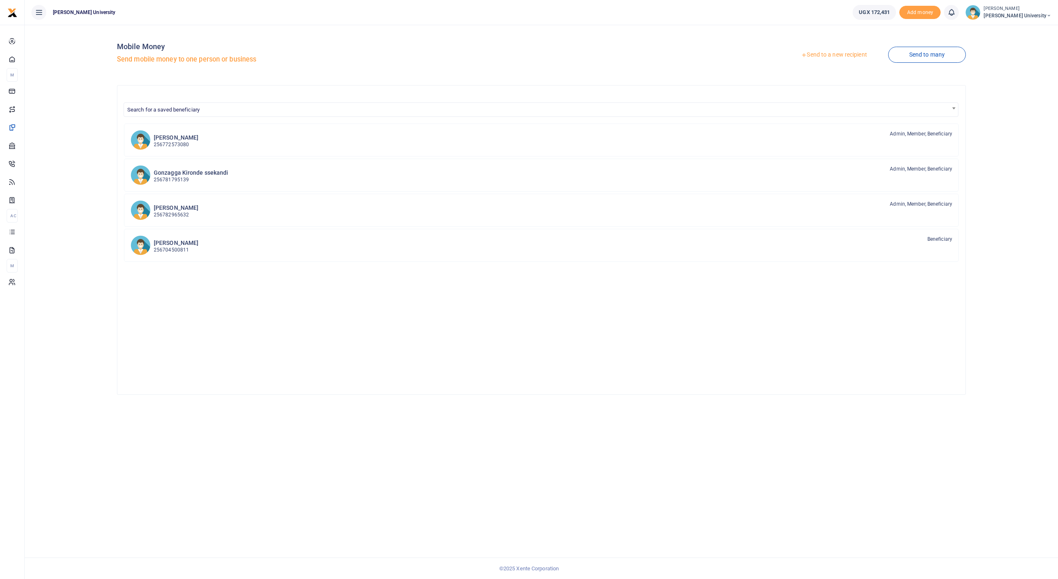 The image size is (1058, 579). Describe the element at coordinates (920, 12) in the screenshot. I see `a: Add money` at that location.